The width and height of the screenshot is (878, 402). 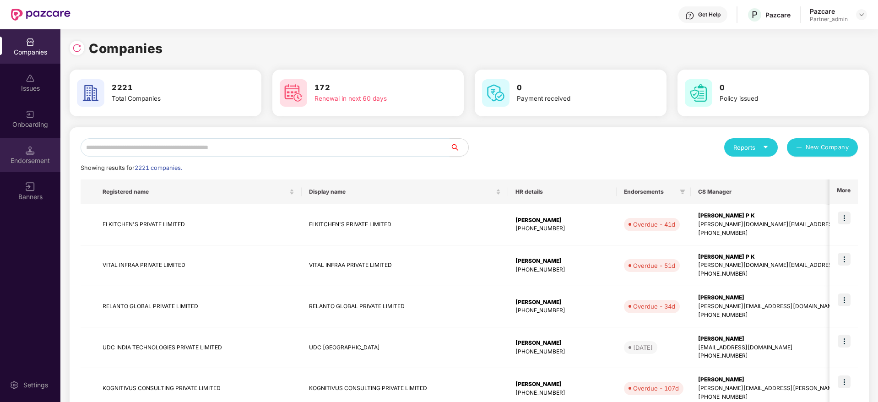 I want to click on img: New Pazcare Logo, so click(x=41, y=15).